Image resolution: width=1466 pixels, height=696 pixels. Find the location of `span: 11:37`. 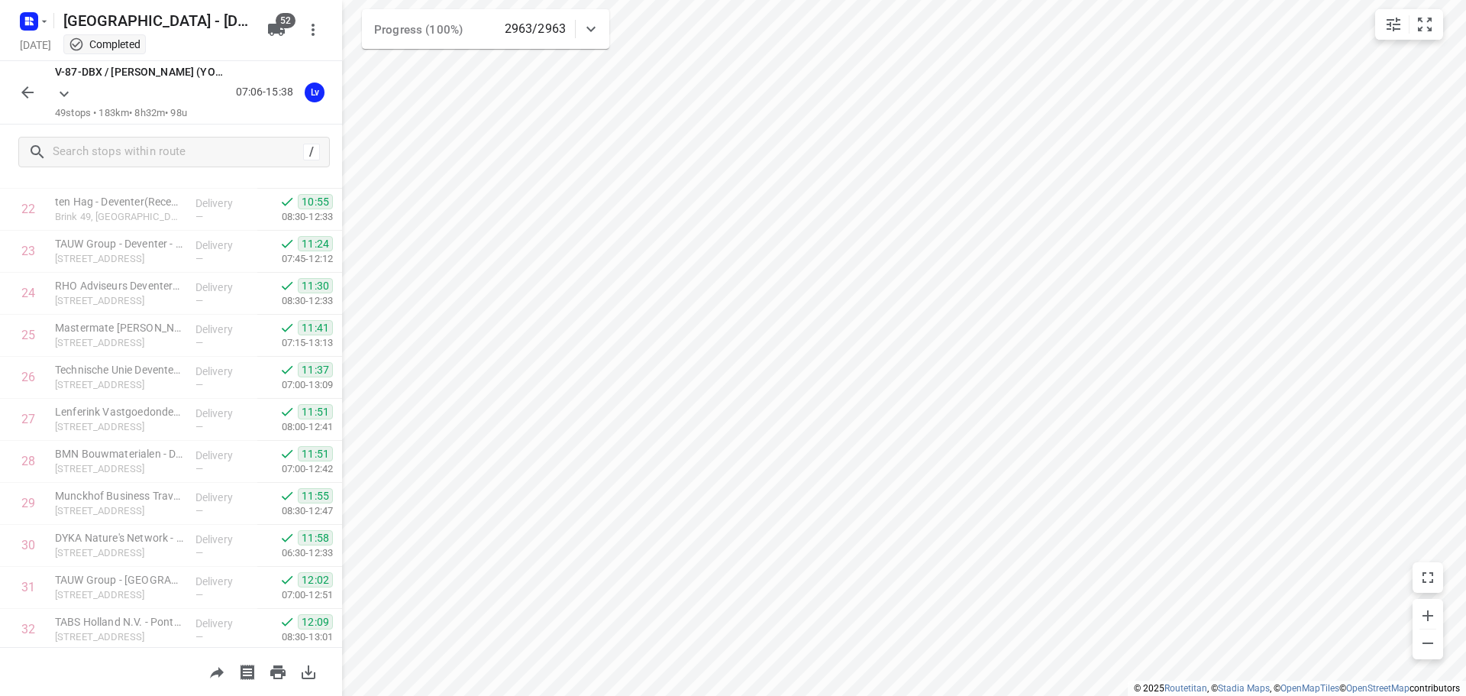

span: 11:37 is located at coordinates (315, 370).